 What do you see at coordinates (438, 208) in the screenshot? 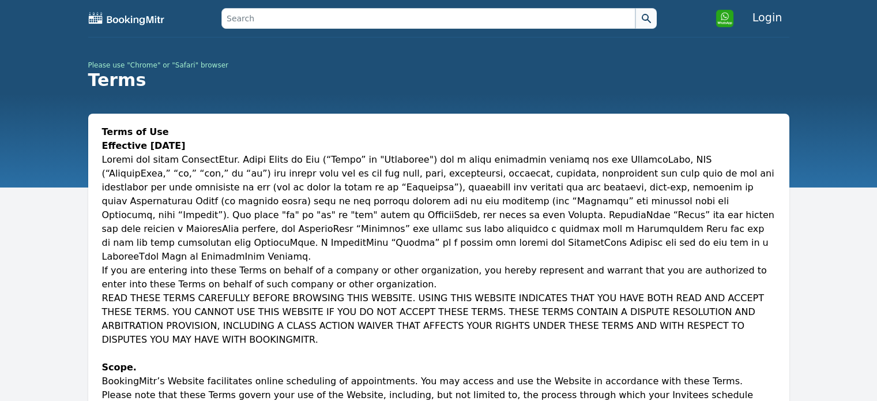
I see `span: Loremi dol sitam ConsectEtur. Adipi Elits do Eiu (“Tempo” in "Utlaboree") dol m aliqu enimadmin v...` at bounding box center [438, 208].